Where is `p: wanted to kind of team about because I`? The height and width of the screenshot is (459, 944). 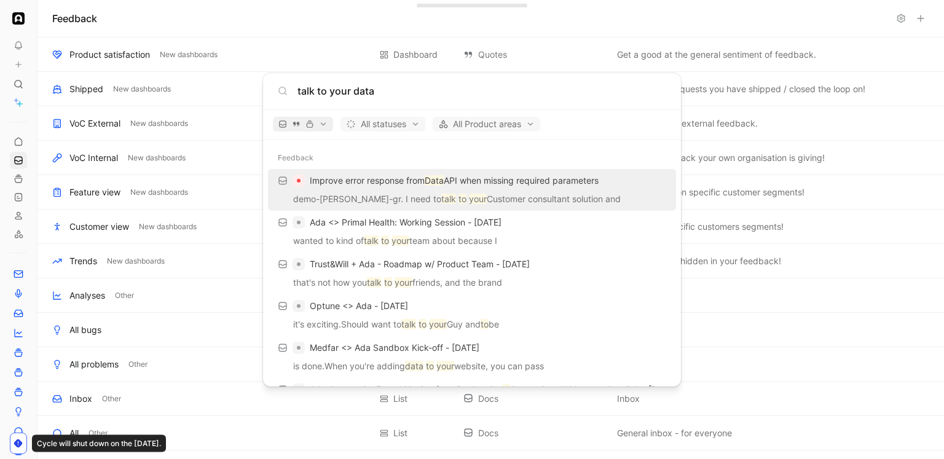 p: wanted to kind of team about because I is located at coordinates (472, 243).